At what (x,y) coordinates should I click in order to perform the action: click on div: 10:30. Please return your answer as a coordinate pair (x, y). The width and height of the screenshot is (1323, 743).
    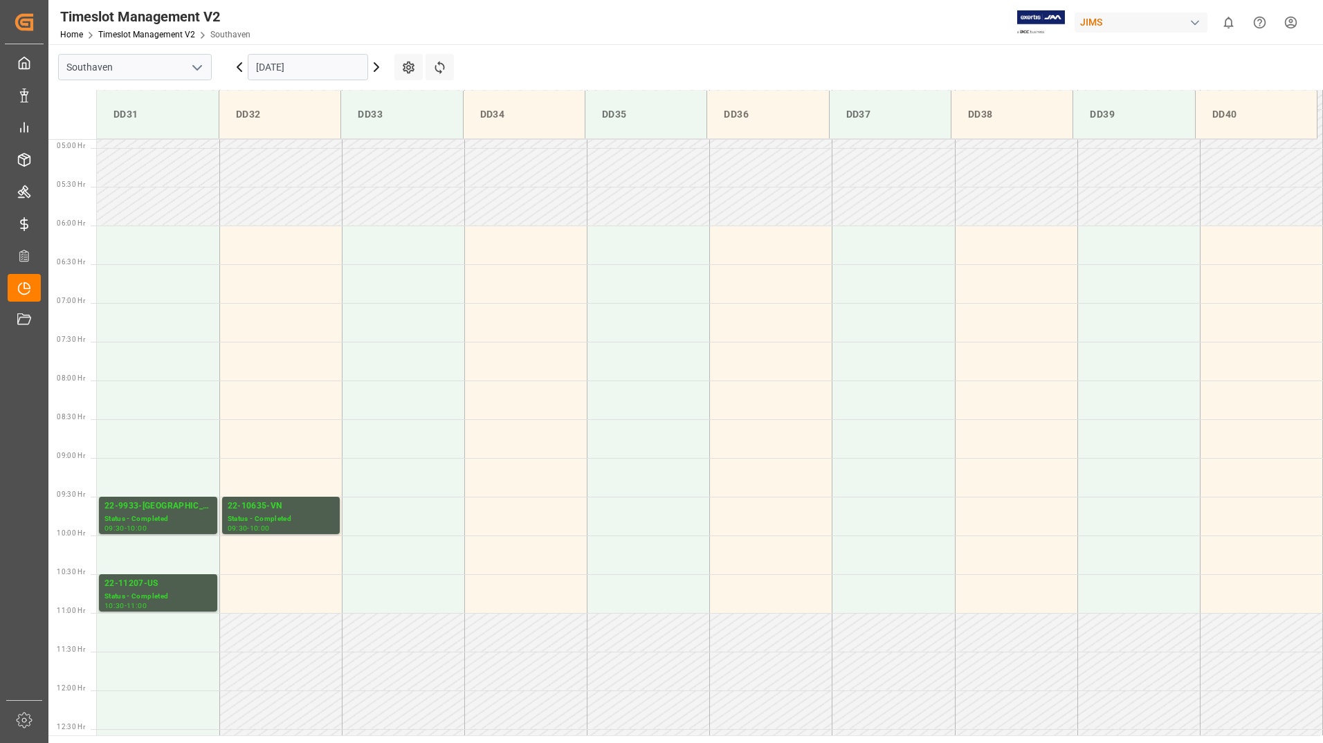
    Looking at the image, I should click on (114, 605).